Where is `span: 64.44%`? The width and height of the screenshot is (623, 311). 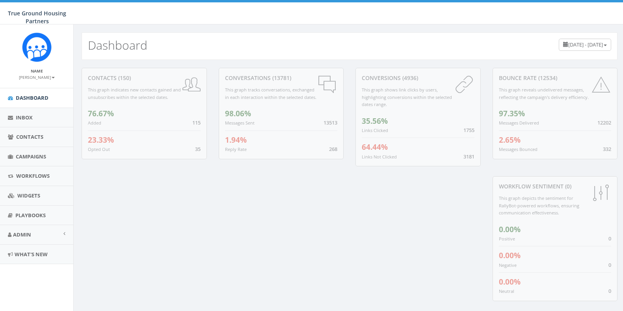 span: 64.44% is located at coordinates (375, 147).